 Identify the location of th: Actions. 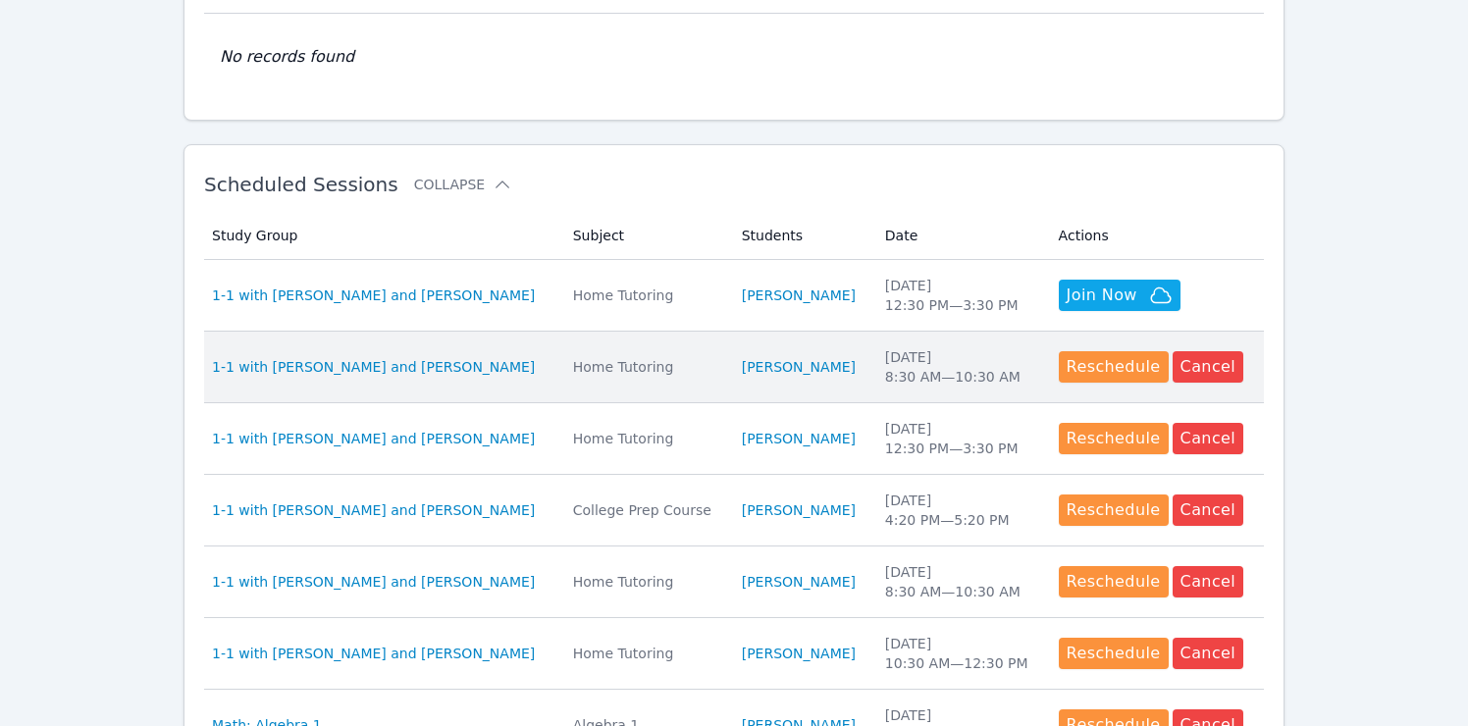
(1155, 236).